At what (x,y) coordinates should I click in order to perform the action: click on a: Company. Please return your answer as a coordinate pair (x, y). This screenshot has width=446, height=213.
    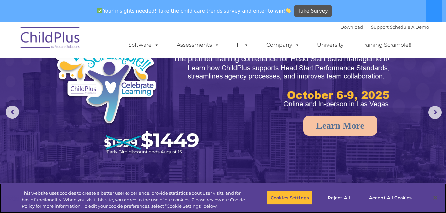
    Looking at the image, I should click on (283, 45).